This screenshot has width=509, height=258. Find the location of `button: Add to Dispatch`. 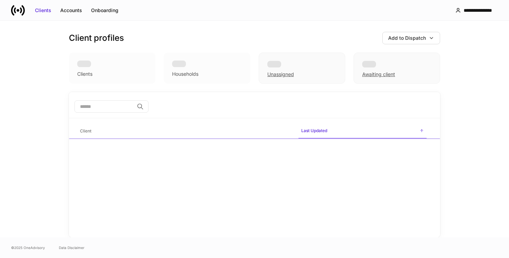

button: Add to Dispatch is located at coordinates (411, 38).